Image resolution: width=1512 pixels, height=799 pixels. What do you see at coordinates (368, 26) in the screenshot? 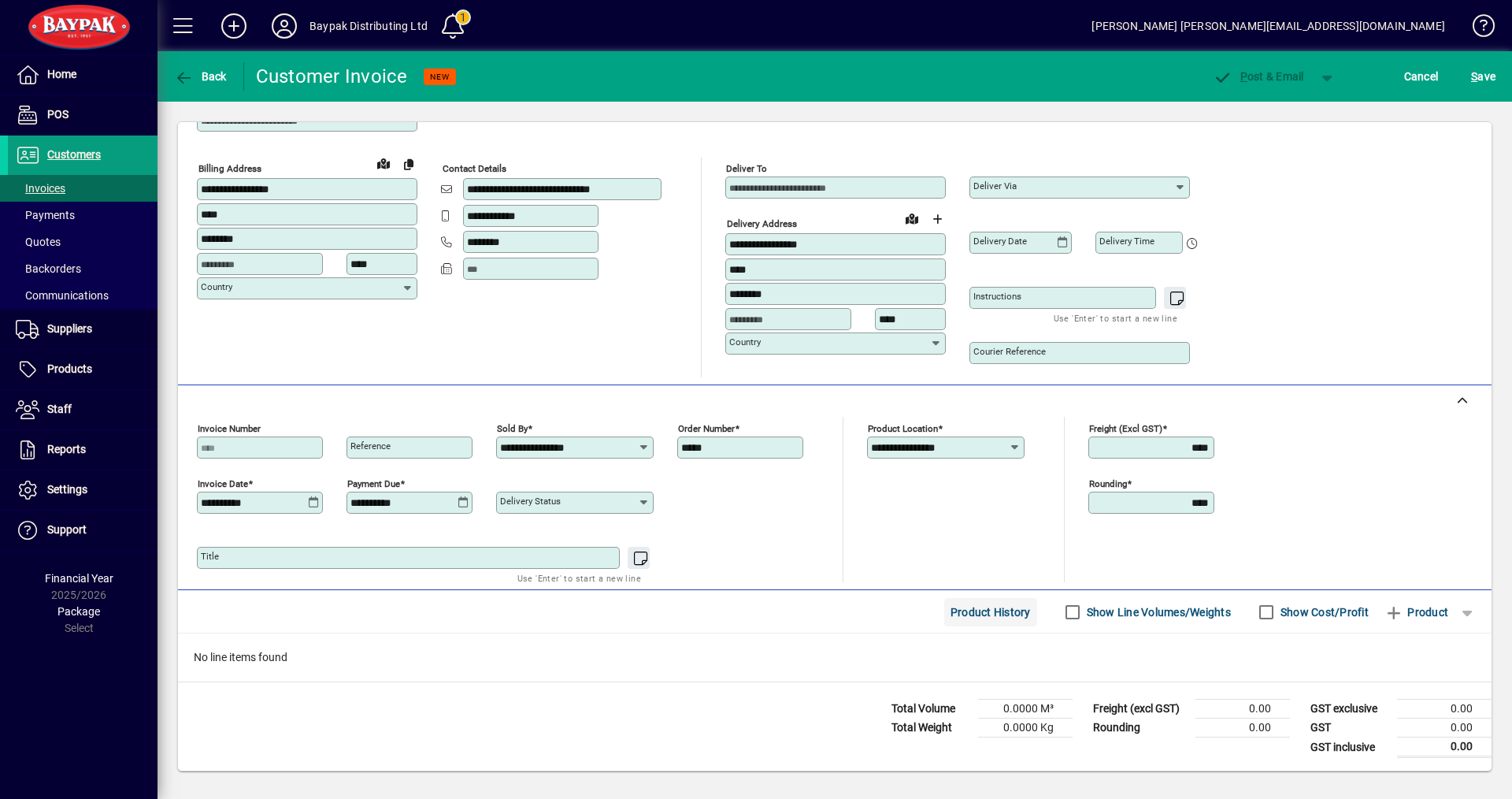
I see `div: Baypak Distributing Ltd` at bounding box center [368, 26].